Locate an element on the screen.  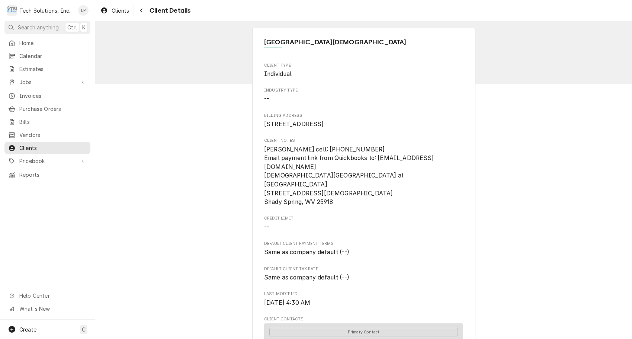
span: Estimates is located at coordinates (53, 69).